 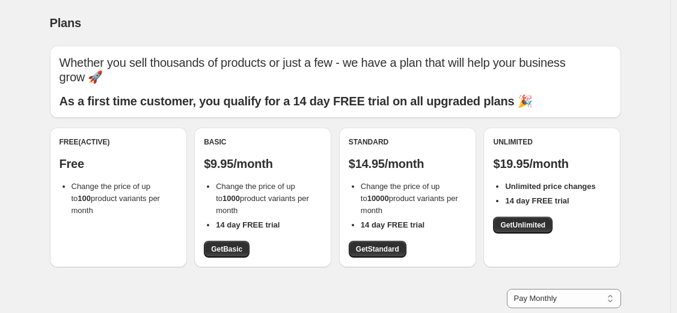 I want to click on div: Basic, so click(x=263, y=142).